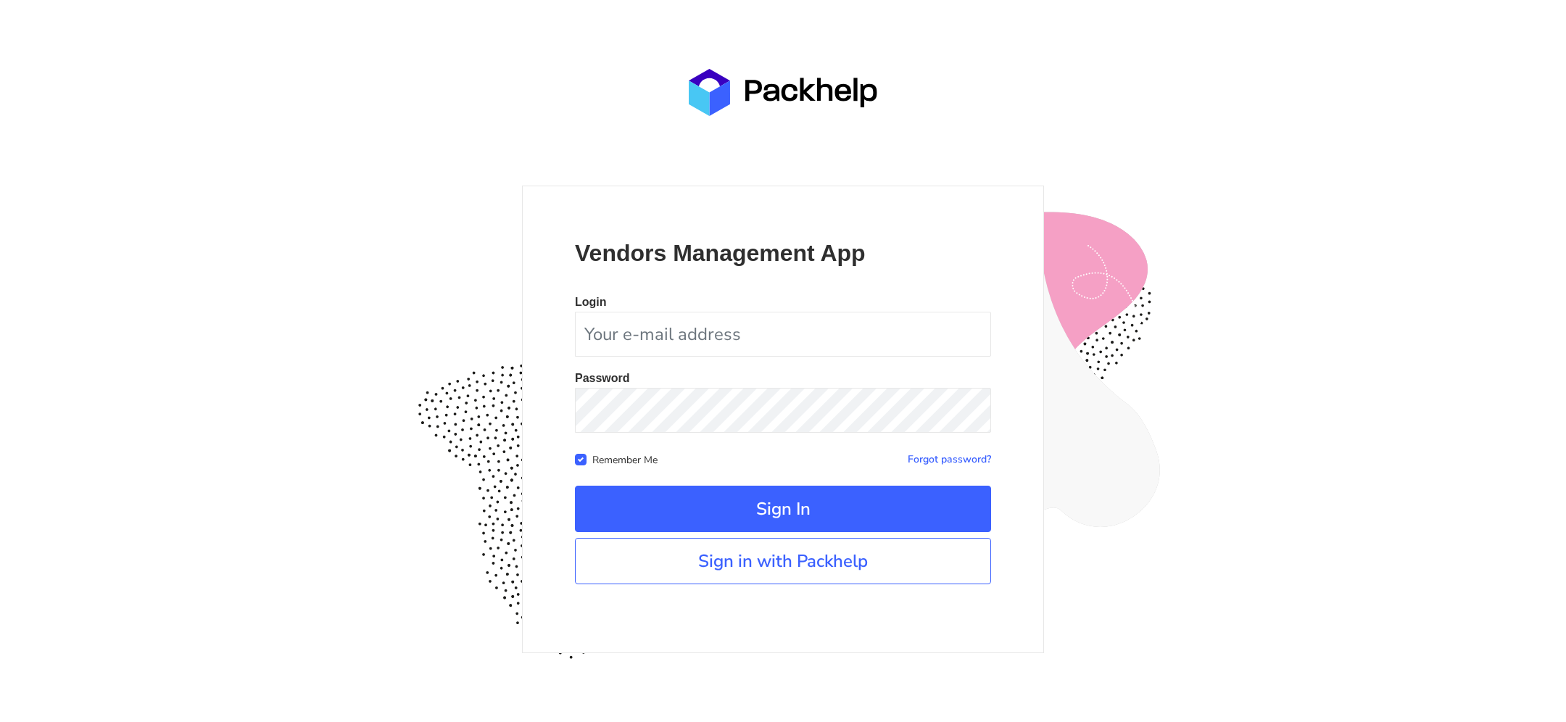 The image size is (1566, 722). What do you see at coordinates (783, 302) in the screenshot?
I see `p: Login` at bounding box center [783, 302].